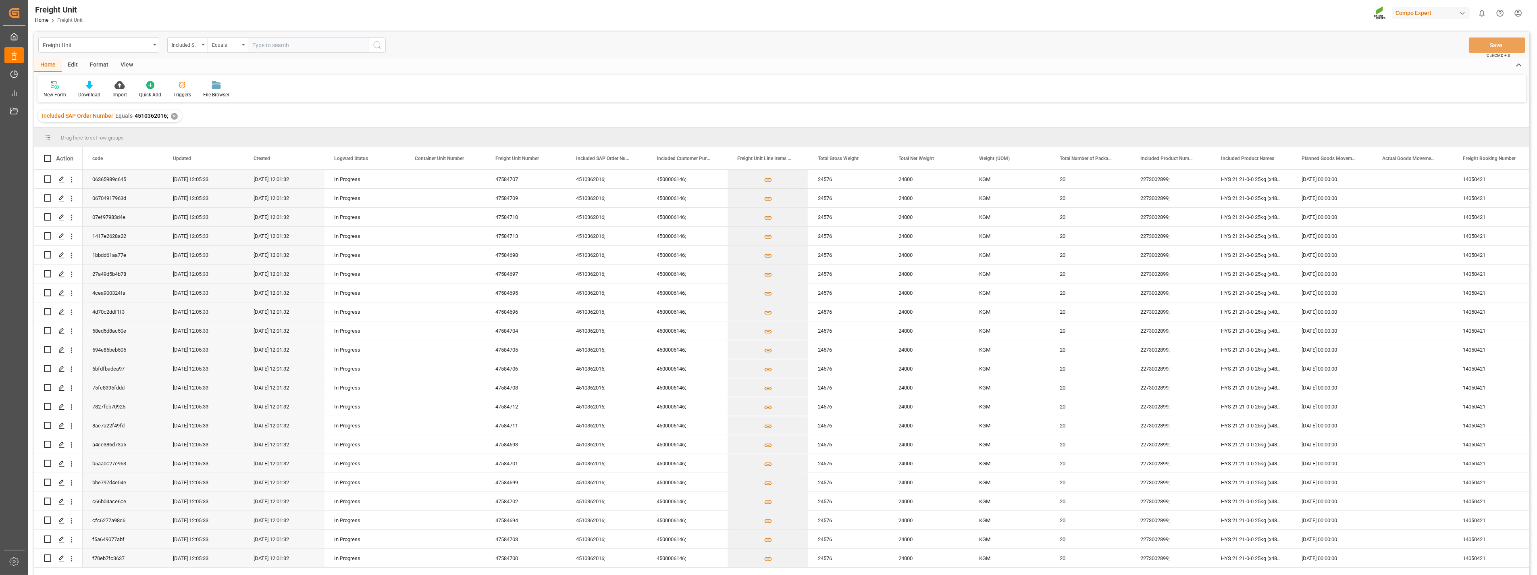 This screenshot has width=1537, height=575. I want to click on div: 47584711, so click(526, 425).